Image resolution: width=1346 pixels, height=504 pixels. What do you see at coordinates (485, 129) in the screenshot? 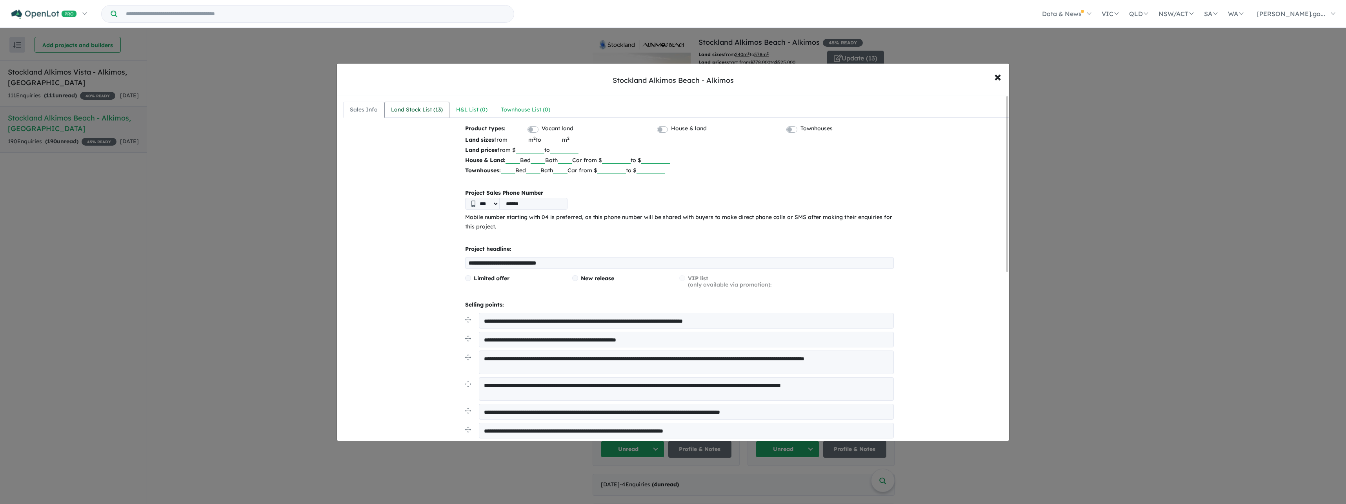
I see `b: Product types:` at bounding box center [485, 129].